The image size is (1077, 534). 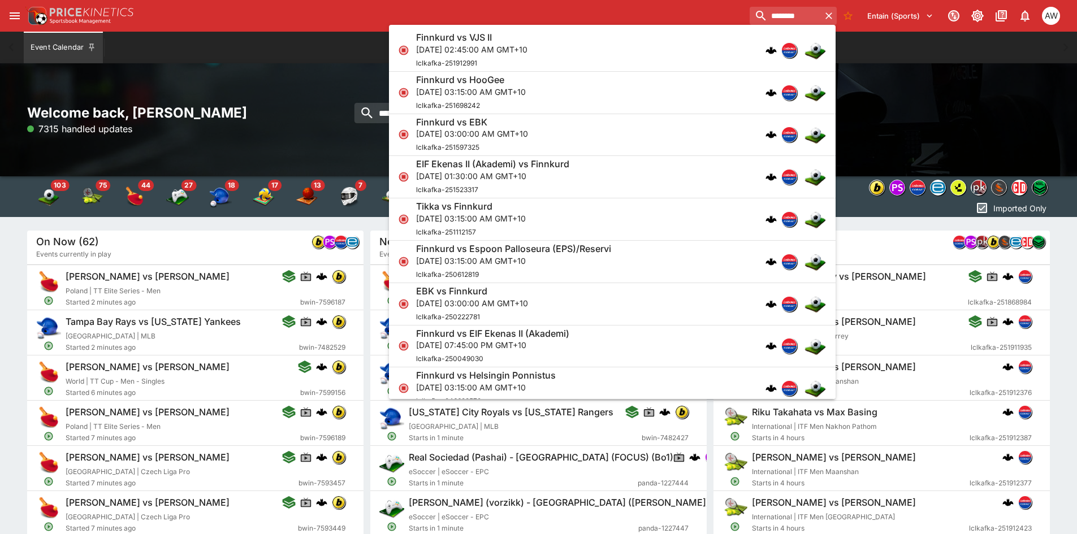 What do you see at coordinates (785, 16) in the screenshot?
I see `input: search` at bounding box center [785, 16].